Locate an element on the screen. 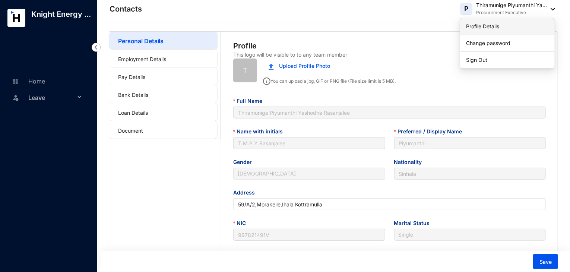 Image resolution: width=570 pixels, height=272 pixels. img: info.ad751165ce926853d1d36026adaaebbf.svg is located at coordinates (267, 81).